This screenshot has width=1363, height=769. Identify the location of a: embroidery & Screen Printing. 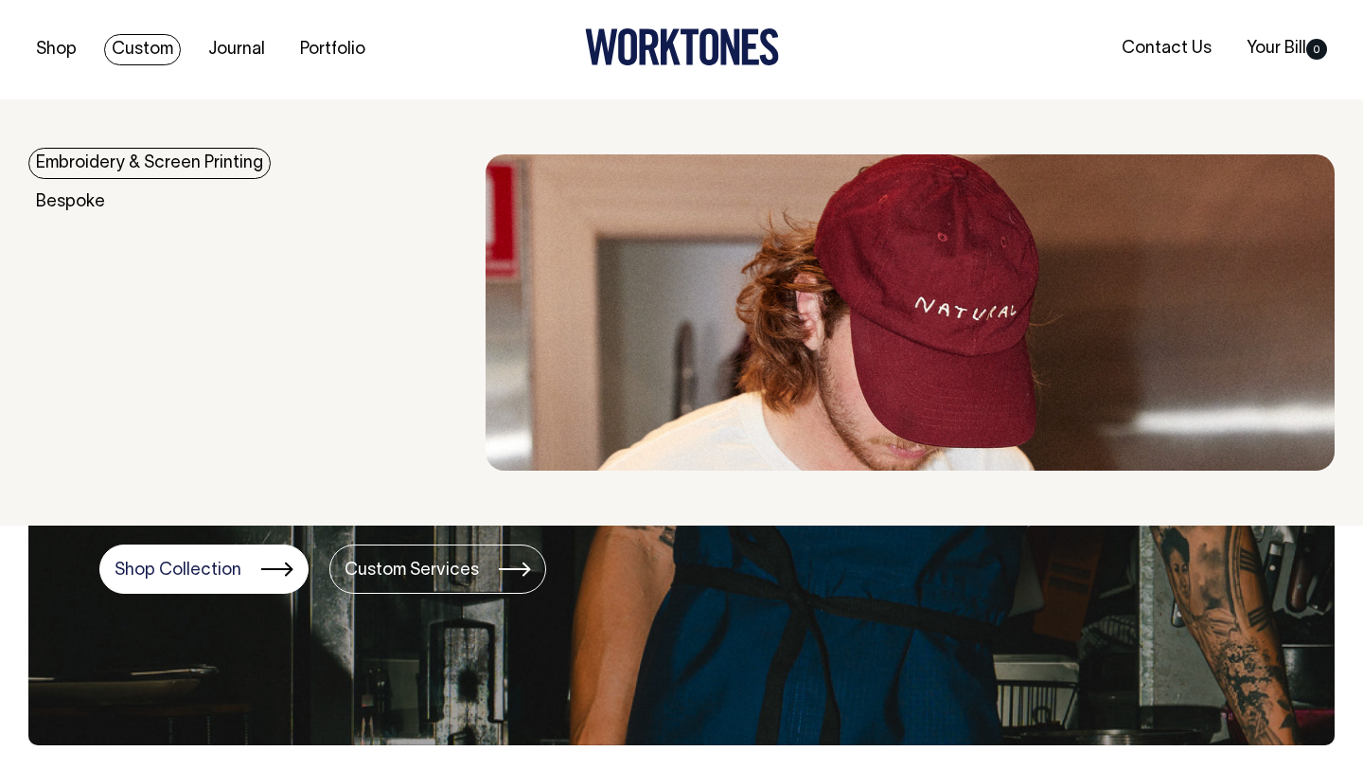
(910, 312).